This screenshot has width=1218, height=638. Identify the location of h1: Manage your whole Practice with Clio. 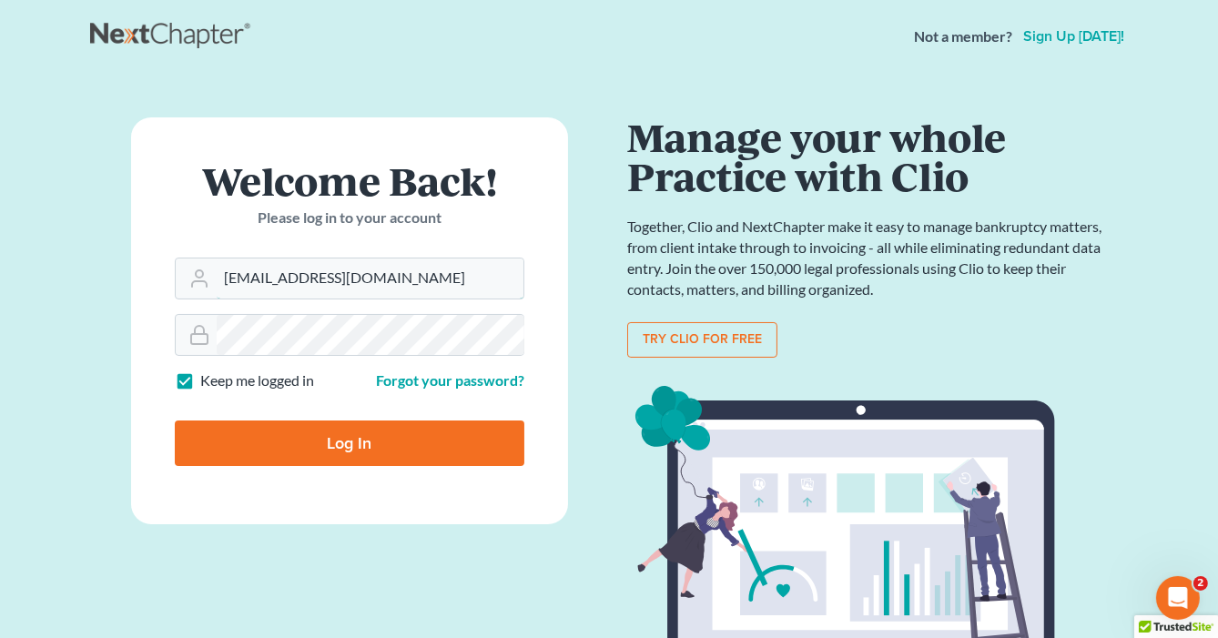
(869, 156).